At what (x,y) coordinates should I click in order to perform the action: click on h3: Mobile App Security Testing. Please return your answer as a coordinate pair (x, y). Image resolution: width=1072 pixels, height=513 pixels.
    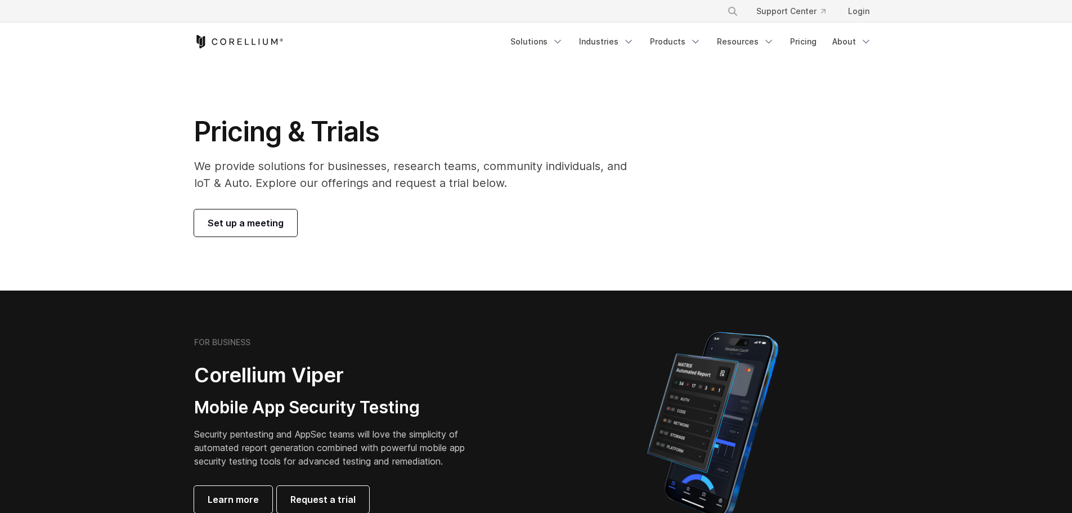
    Looking at the image, I should click on (338, 408).